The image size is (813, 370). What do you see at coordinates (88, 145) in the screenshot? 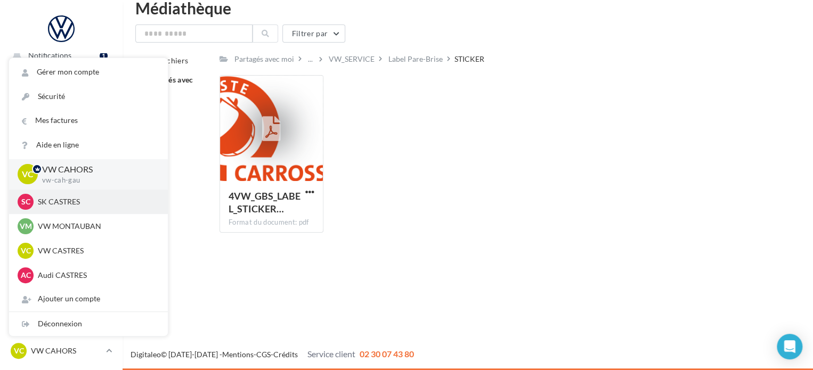
I see `a: Aide en ligne` at bounding box center [88, 145].